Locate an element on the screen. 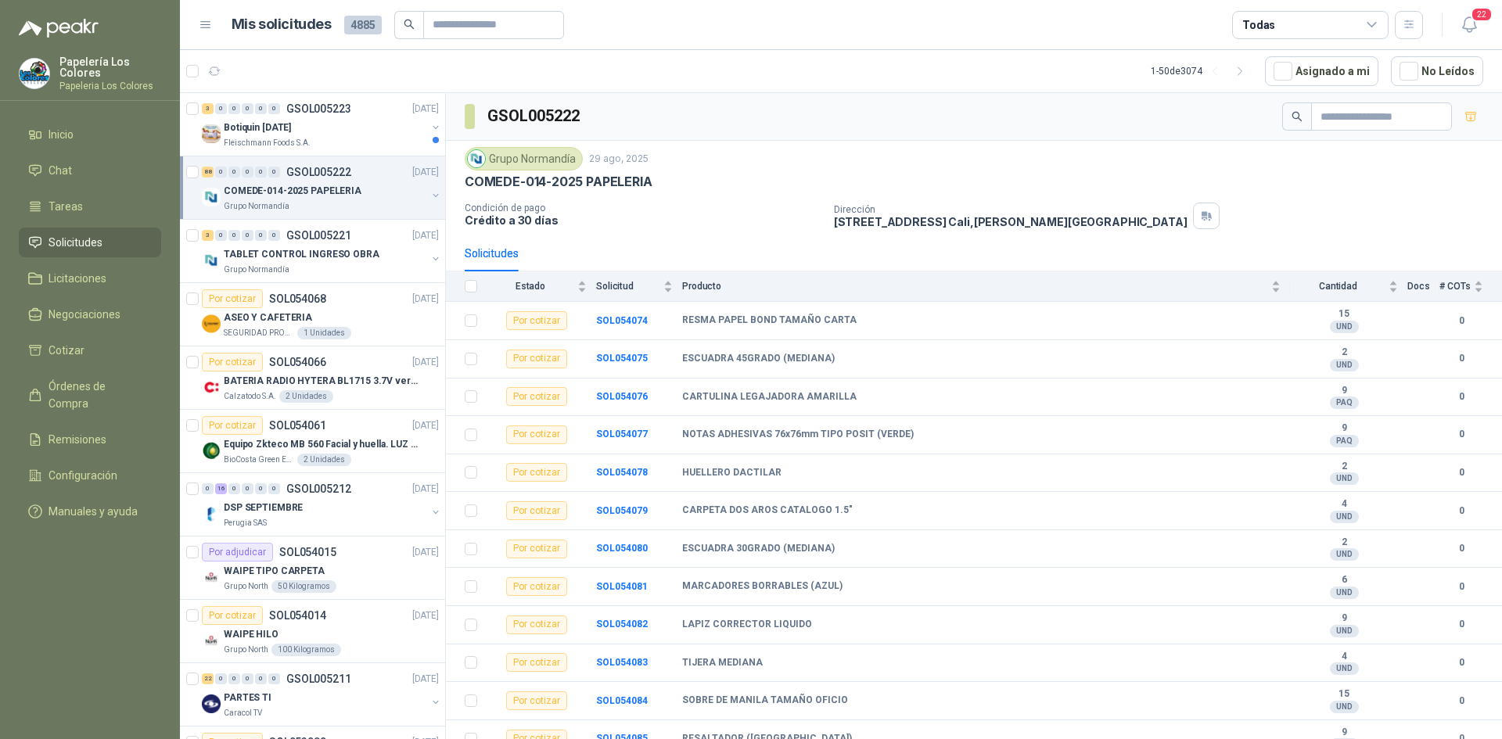 This screenshot has width=1502, height=739. span: 22 is located at coordinates (1482, 14).